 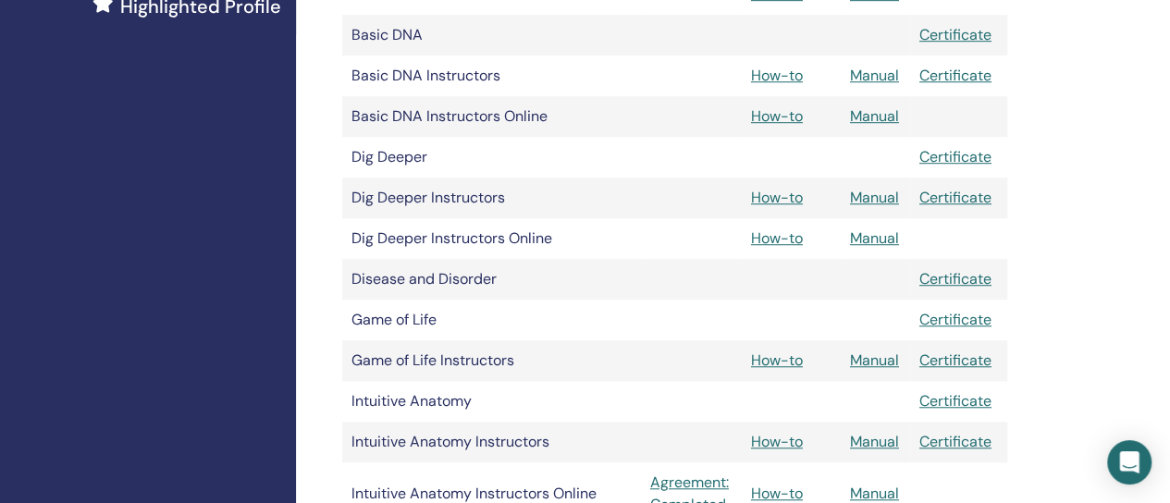 I want to click on td: Disease and Disorder, so click(x=491, y=279).